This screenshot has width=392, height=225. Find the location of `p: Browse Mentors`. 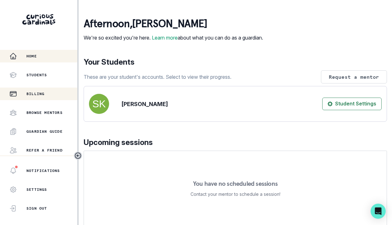

p: Browse Mentors is located at coordinates (44, 113).